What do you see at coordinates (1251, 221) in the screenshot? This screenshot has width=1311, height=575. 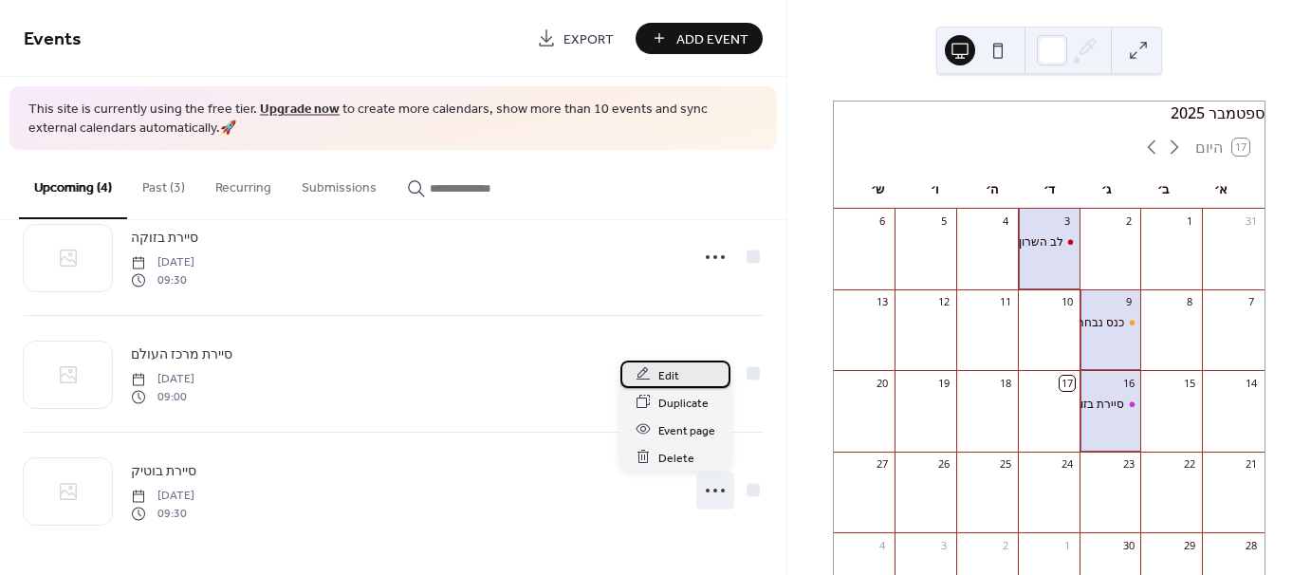 I see `div: 31` at bounding box center [1251, 221].